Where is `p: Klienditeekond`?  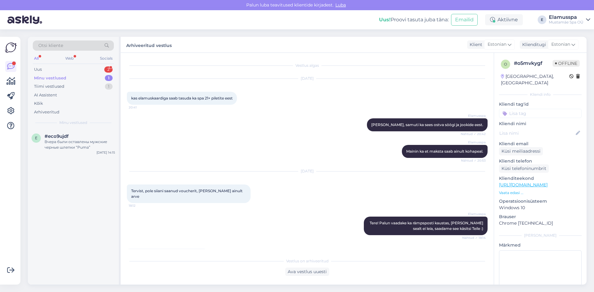 p: Klienditeekond is located at coordinates (540, 178).